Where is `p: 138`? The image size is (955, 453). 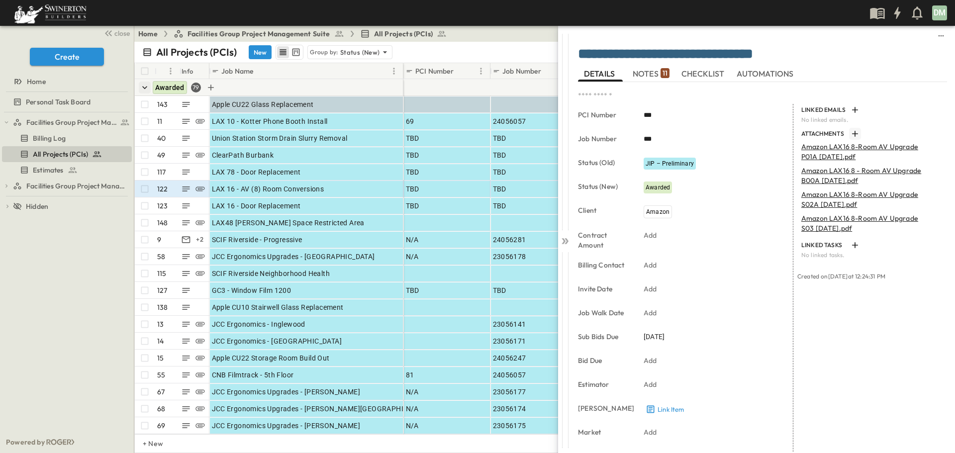
p: 138 is located at coordinates (163, 307).